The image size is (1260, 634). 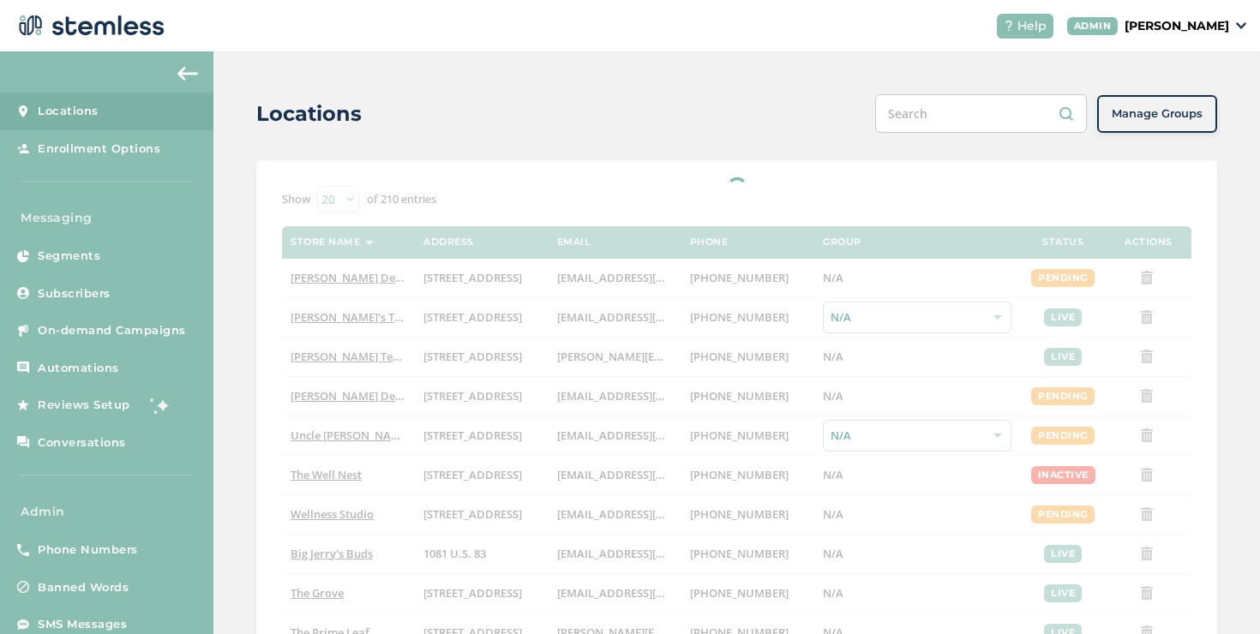 What do you see at coordinates (69, 256) in the screenshot?
I see `span: Segments` at bounding box center [69, 256].